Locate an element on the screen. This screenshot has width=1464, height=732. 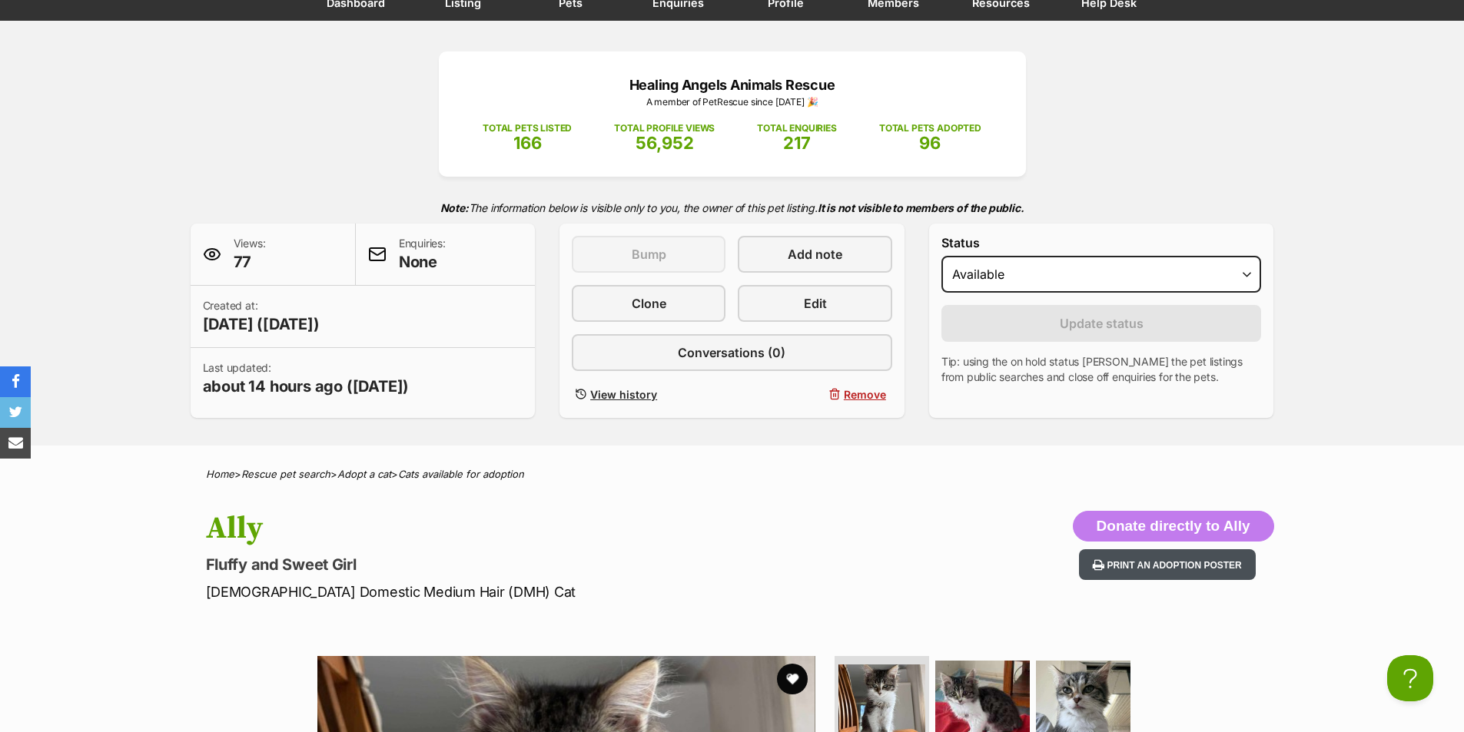
span: 77 is located at coordinates (250, 262).